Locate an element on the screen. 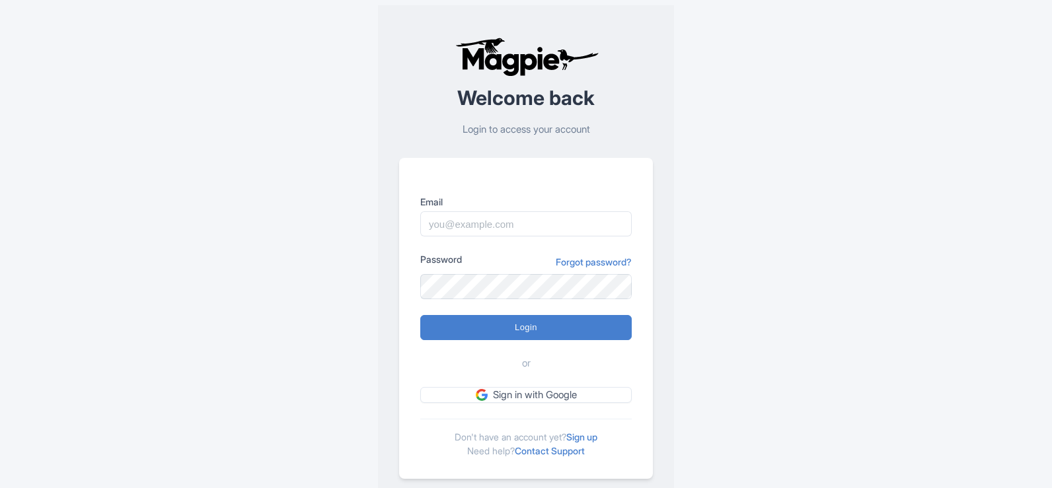 This screenshot has height=488, width=1052. p: Login to access your account is located at coordinates (526, 130).